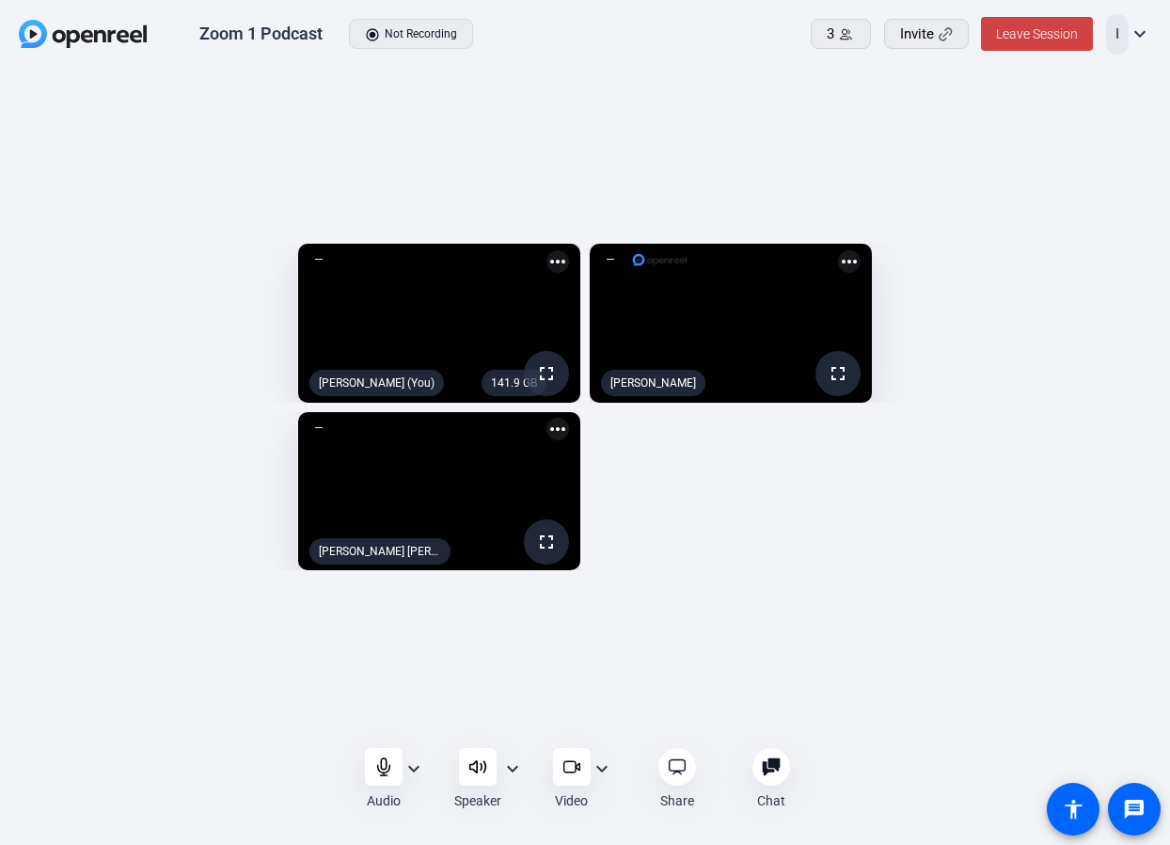 The height and width of the screenshot is (845, 1170). I want to click on div: Zoom 1 Podcast, so click(261, 34).